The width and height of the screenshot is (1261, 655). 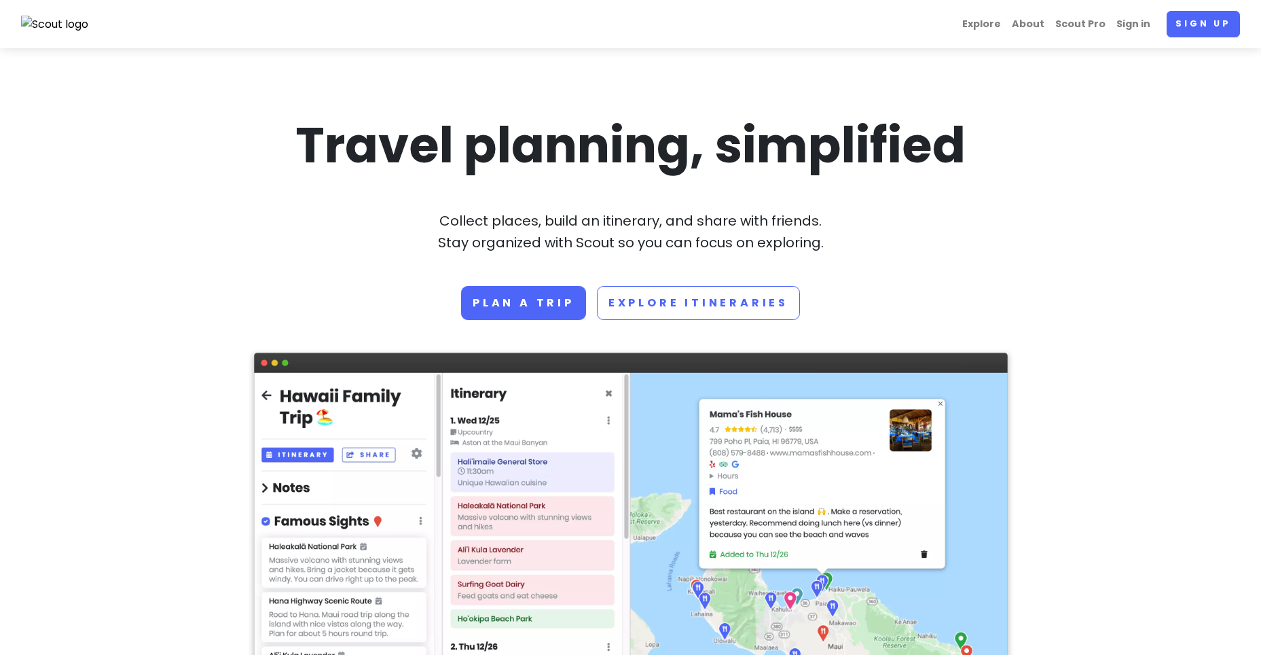 What do you see at coordinates (524, 303) in the screenshot?
I see `a: Plan a trip` at bounding box center [524, 303].